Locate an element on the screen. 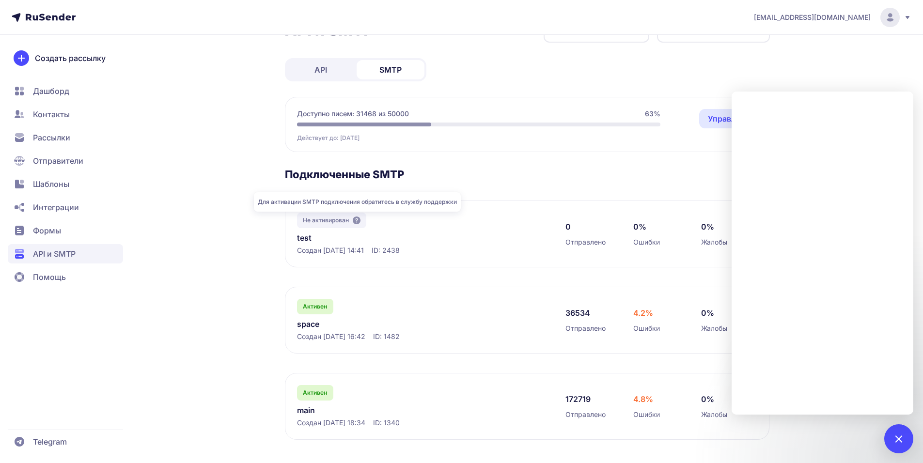  span: Создать рассылку is located at coordinates (70, 58).